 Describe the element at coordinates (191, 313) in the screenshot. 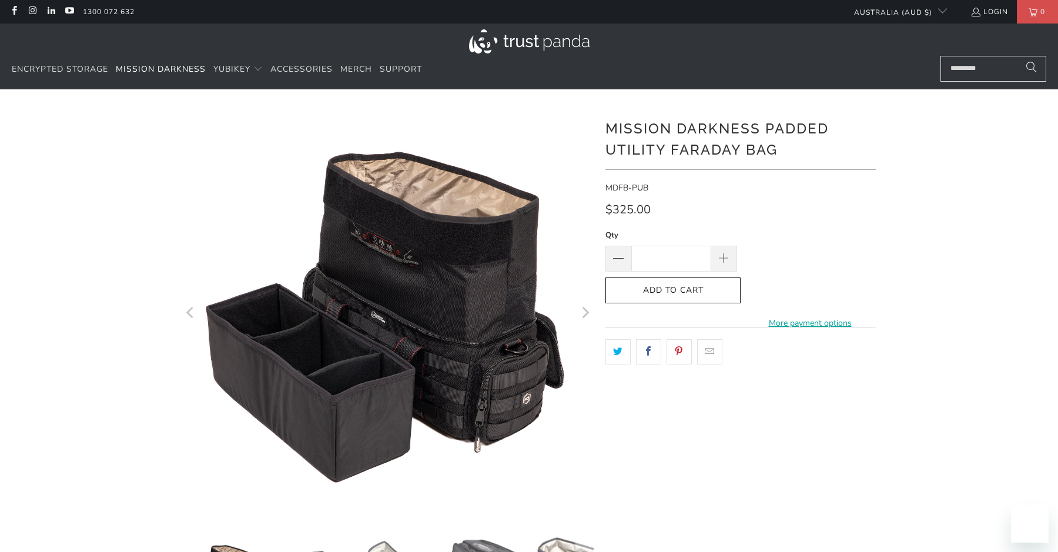

I see `button: Previous` at that location.